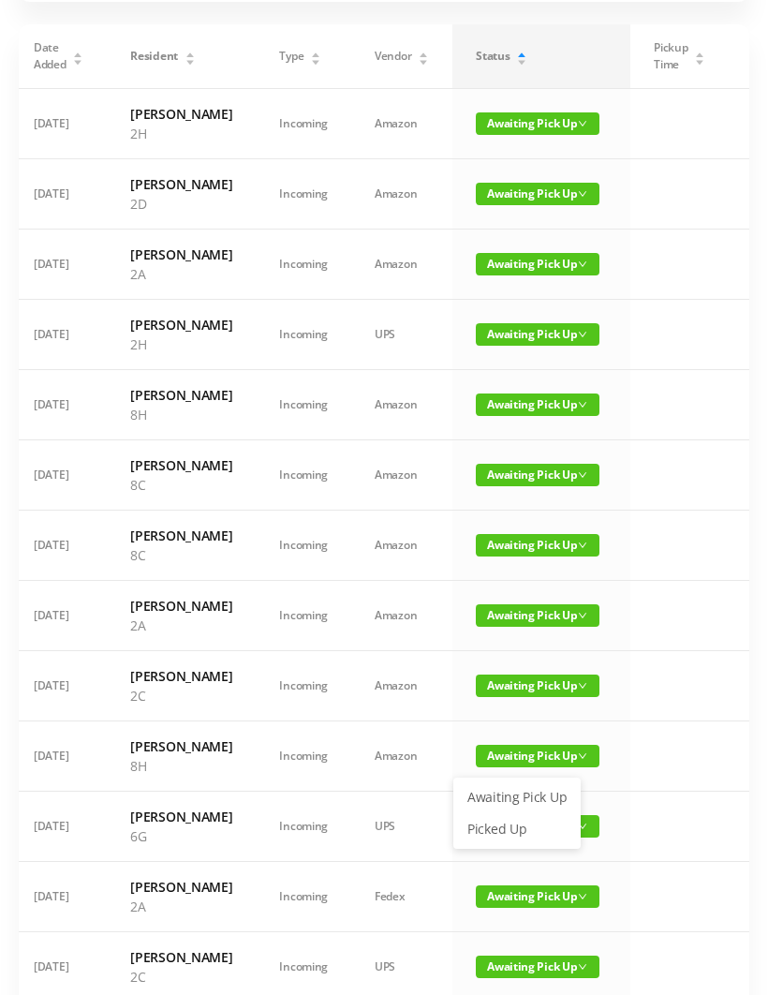 The image size is (768, 995). What do you see at coordinates (517, 829) in the screenshot?
I see `a: Picked Up` at bounding box center [517, 829].